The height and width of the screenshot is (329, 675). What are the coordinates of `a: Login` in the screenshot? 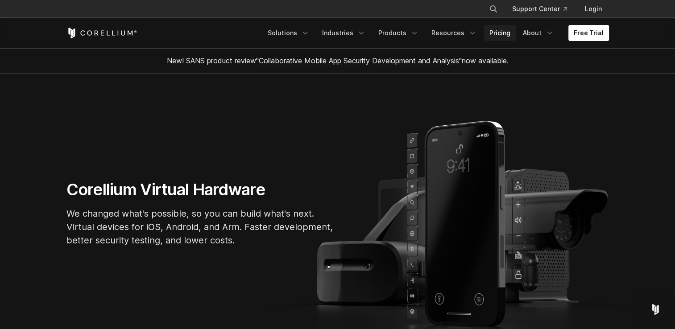 It's located at (593, 9).